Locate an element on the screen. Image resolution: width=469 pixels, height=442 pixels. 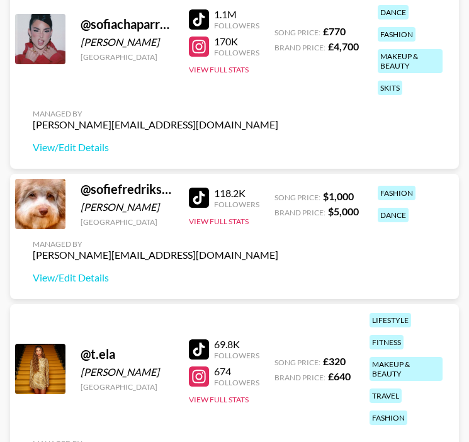
strong: $ 5,000 is located at coordinates (343, 211).